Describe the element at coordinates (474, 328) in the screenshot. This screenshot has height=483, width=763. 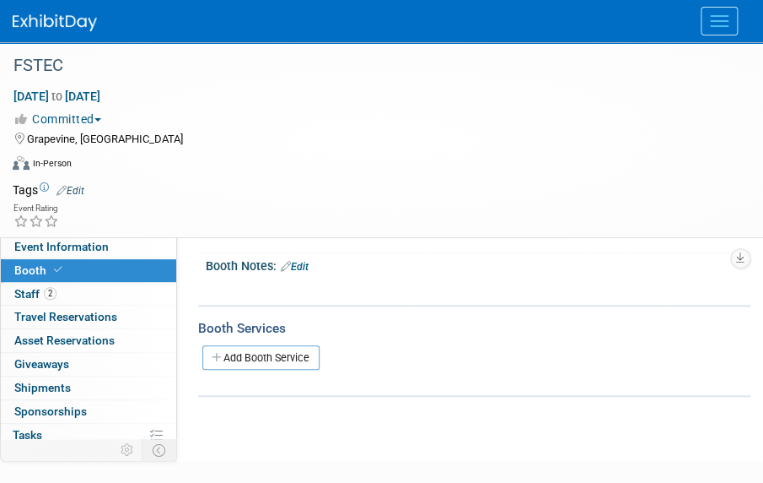
I see `div: Booth Services` at that location.